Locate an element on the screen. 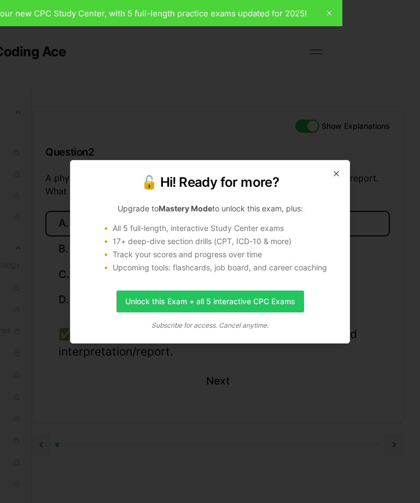 The image size is (420, 503). li: 🔸 Track your scores and progress over time is located at coordinates (219, 255).